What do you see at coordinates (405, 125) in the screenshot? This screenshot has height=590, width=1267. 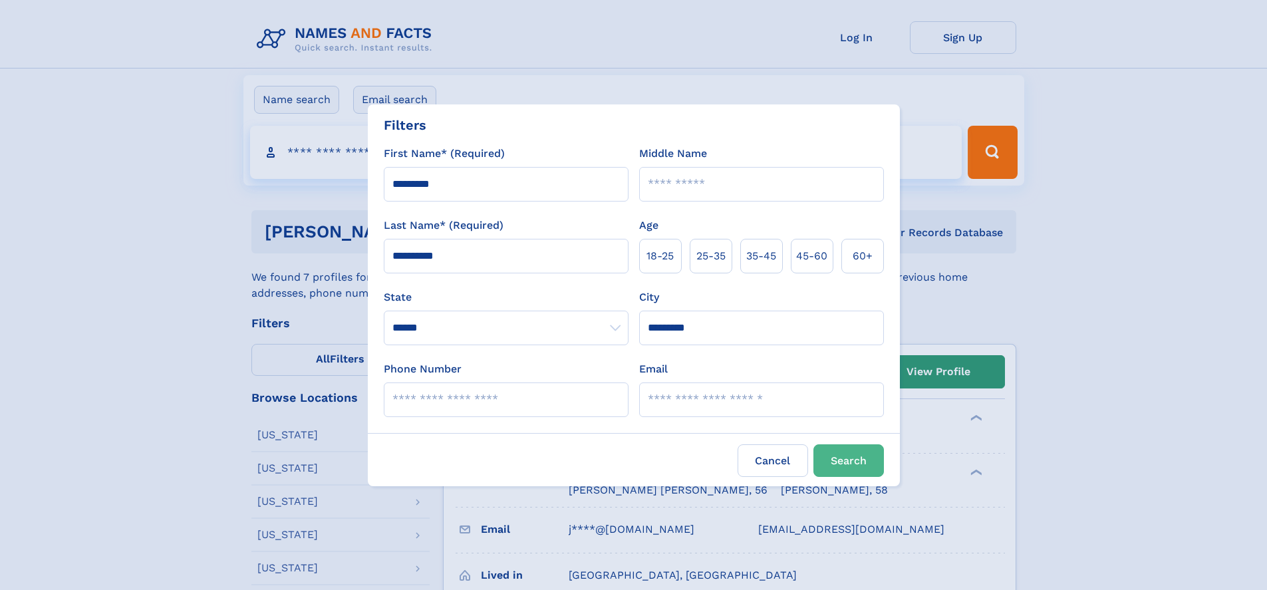 I see `div: Filters` at bounding box center [405, 125].